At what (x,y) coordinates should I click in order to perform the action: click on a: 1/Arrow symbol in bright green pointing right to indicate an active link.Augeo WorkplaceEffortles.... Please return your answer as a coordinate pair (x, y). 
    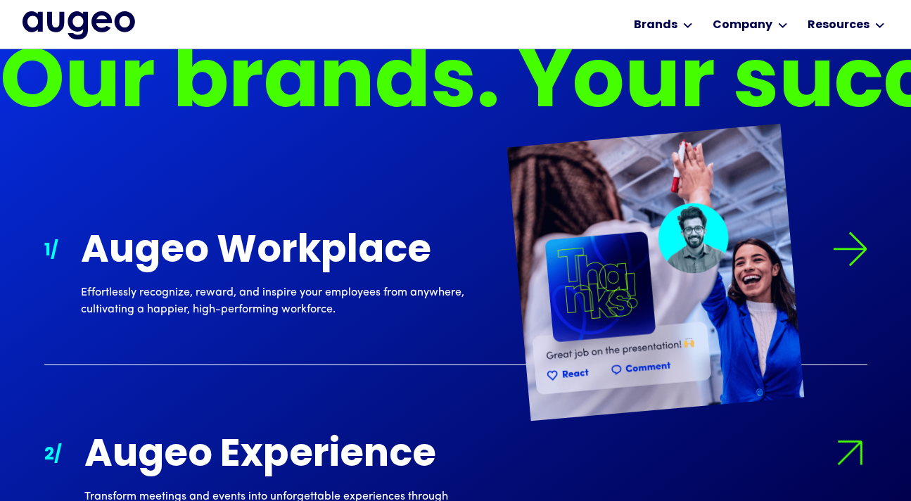
    Looking at the image, I should click on (456, 281).